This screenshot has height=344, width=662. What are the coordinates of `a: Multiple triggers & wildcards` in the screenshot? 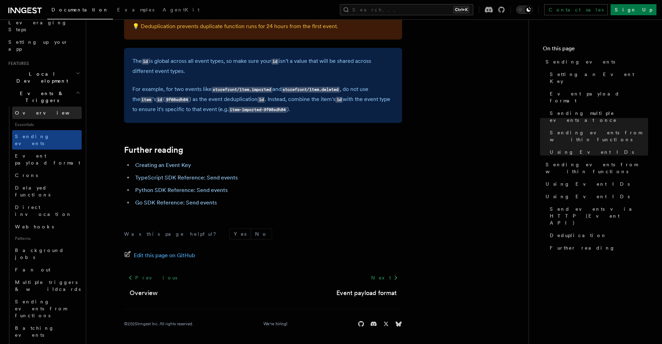 It's located at (47, 286).